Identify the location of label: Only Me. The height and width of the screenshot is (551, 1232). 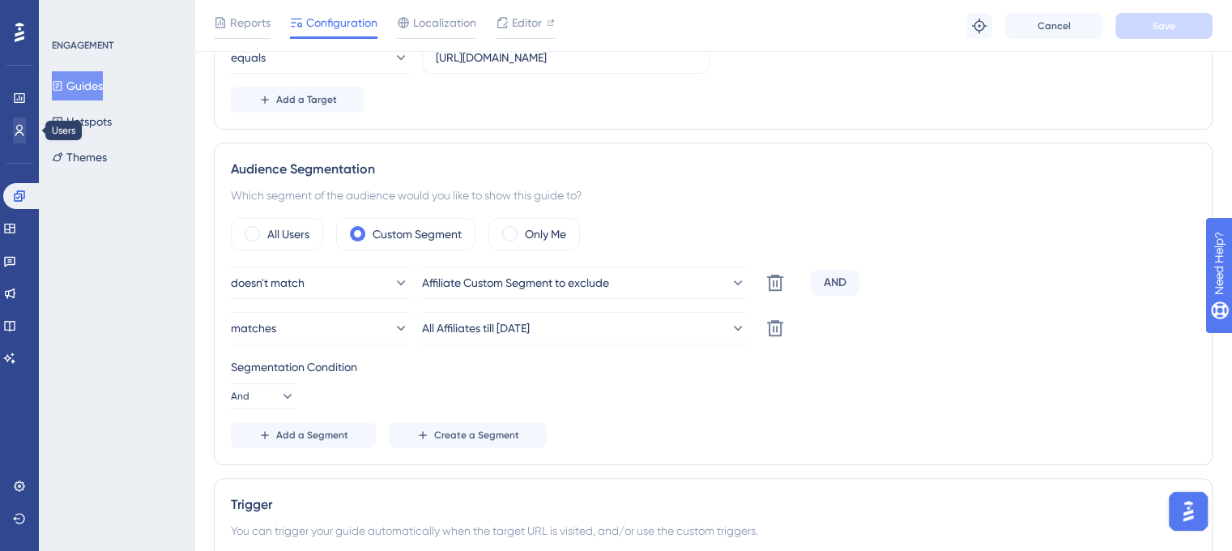
(545, 234).